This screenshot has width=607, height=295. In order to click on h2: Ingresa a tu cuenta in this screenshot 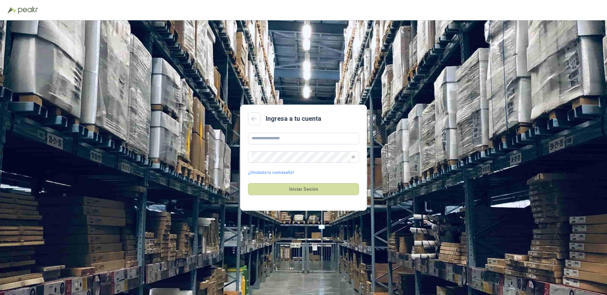, I will do `click(293, 118)`.